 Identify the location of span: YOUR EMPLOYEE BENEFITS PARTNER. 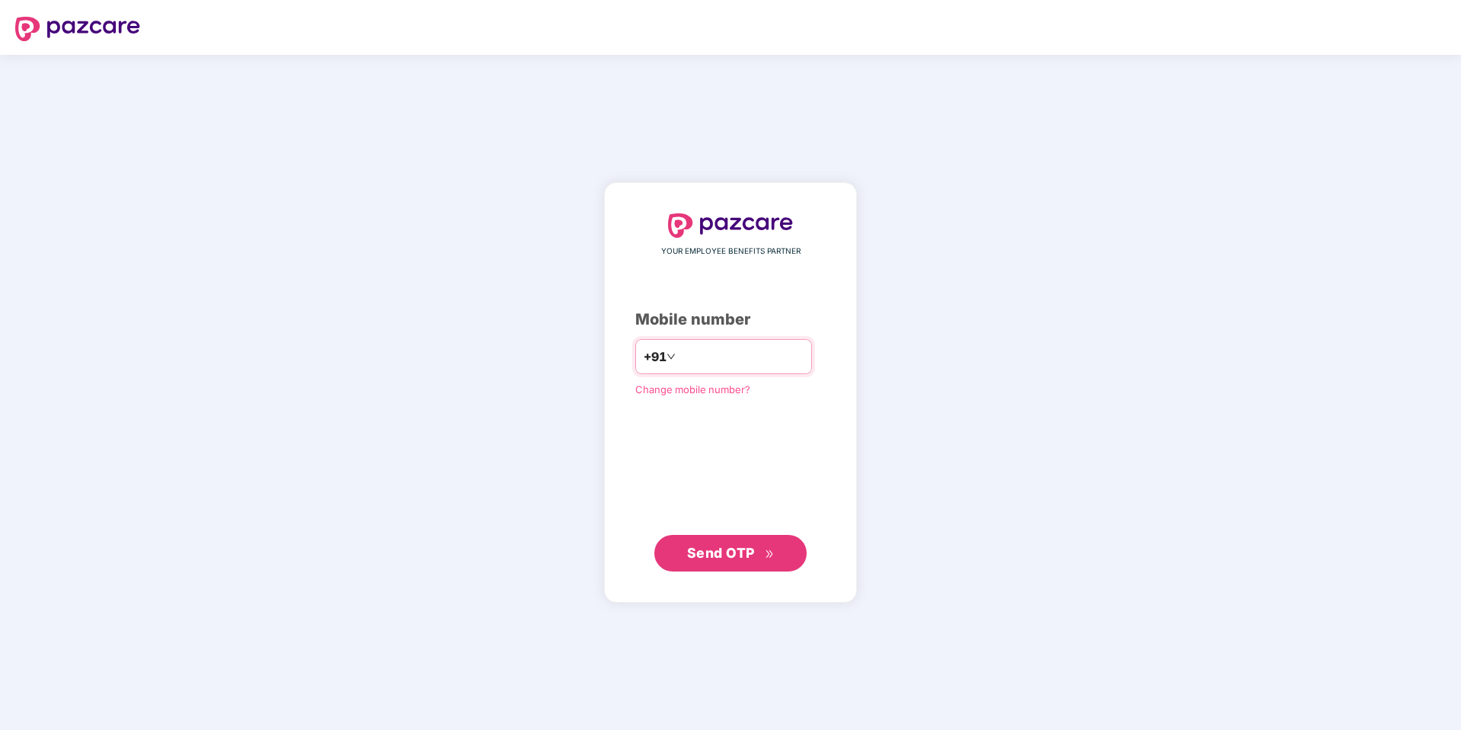
(730, 251).